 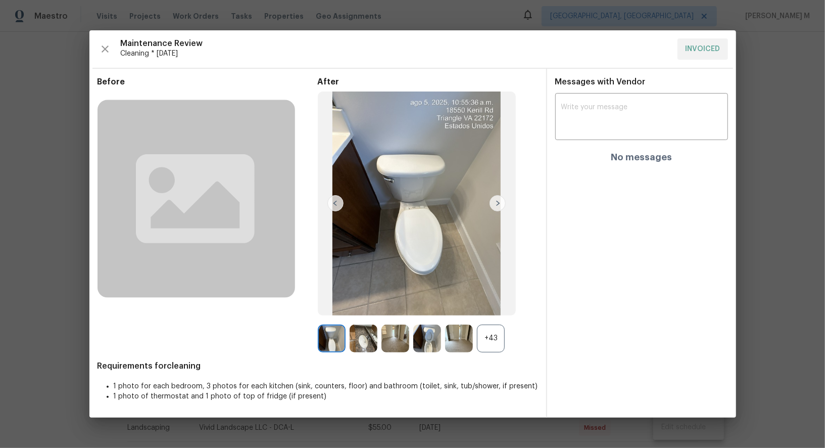 What do you see at coordinates (498, 203) in the screenshot?
I see `img: right-chevron-button-url` at bounding box center [498, 203].